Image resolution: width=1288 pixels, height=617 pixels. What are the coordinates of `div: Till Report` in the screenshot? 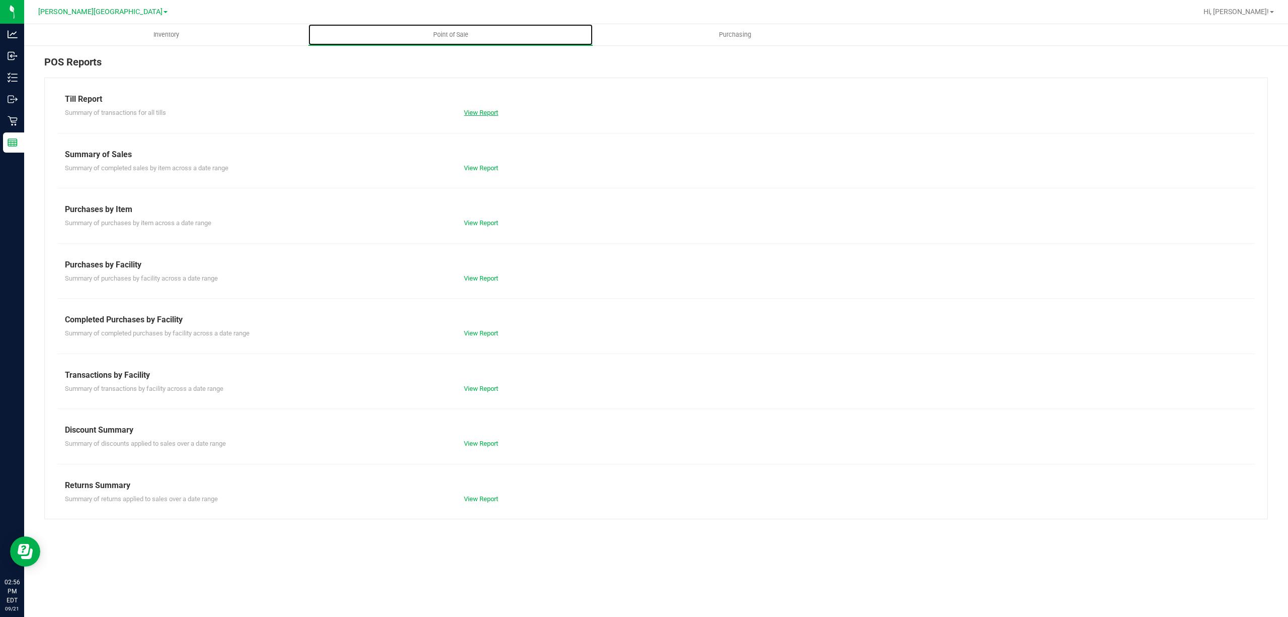 It's located at (656, 99).